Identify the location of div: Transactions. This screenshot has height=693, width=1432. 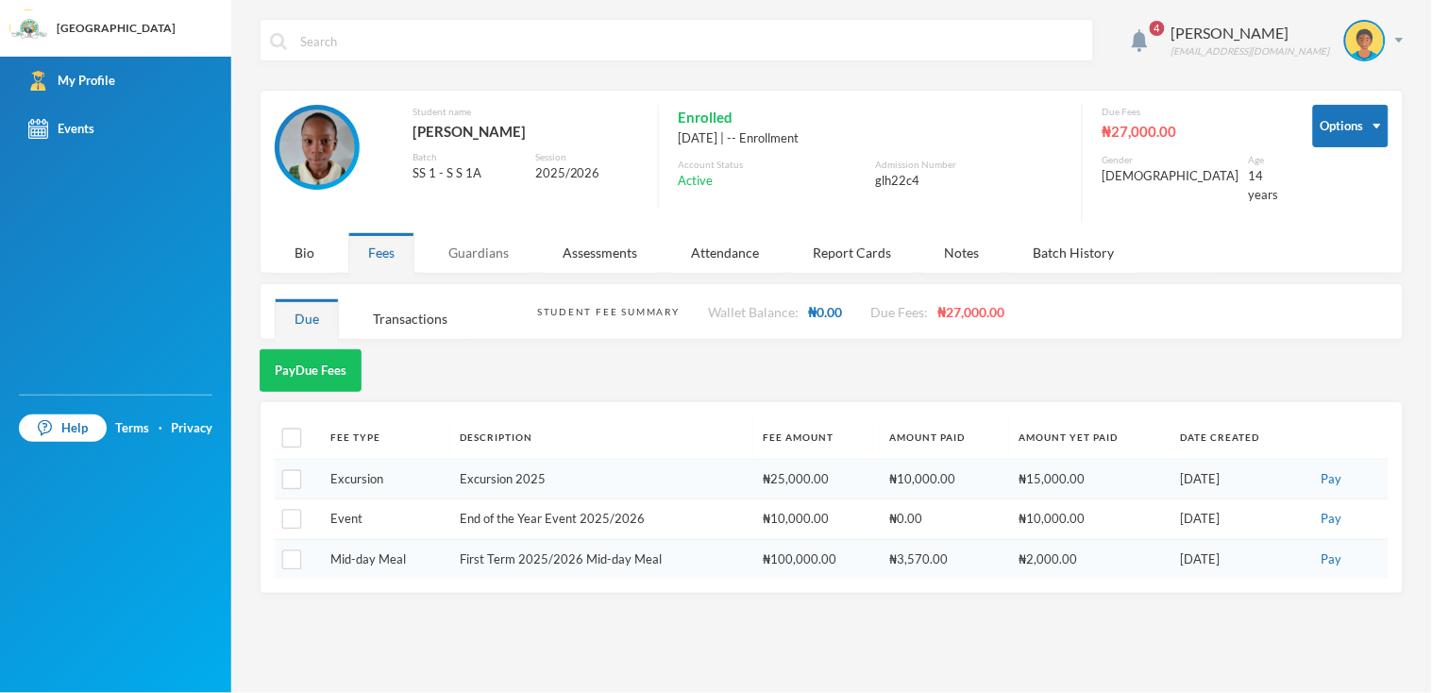
(410, 318).